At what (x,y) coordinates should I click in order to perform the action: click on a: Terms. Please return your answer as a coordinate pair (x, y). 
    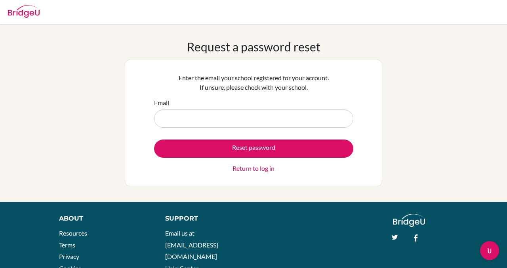
    Looking at the image, I should click on (67, 245).